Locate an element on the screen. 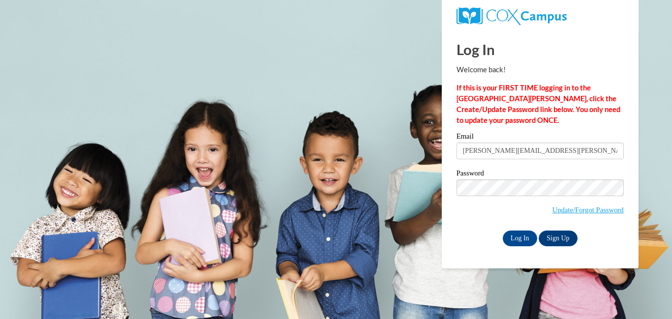 The image size is (672, 319). label: Email is located at coordinates (540, 138).